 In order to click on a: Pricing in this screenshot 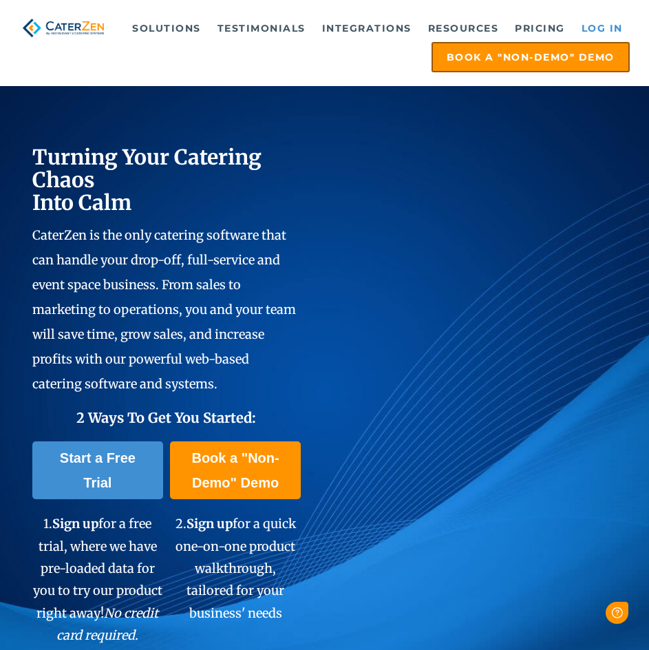, I will do `click(540, 28)`.